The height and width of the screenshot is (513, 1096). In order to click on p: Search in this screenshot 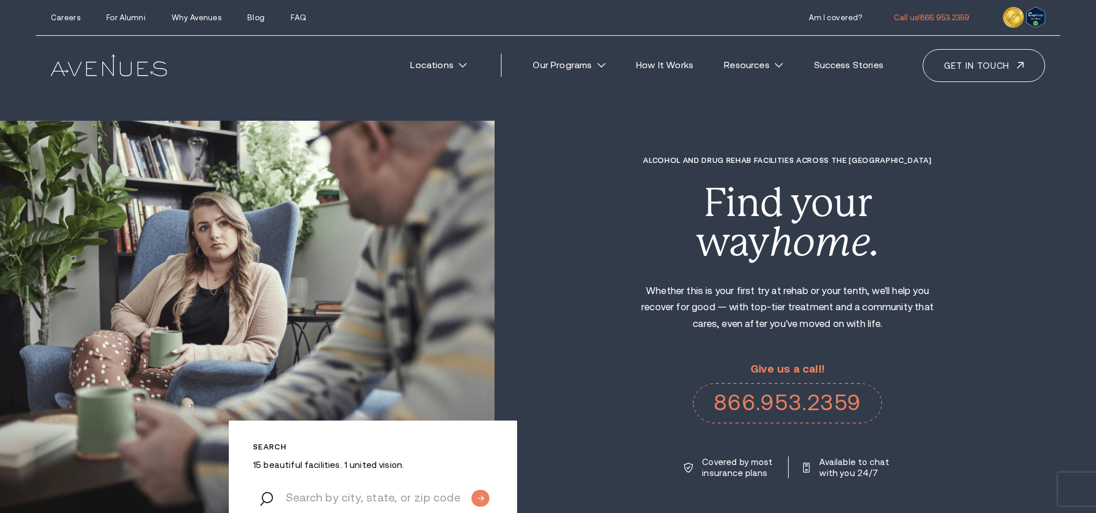, I will do `click(373, 447)`.